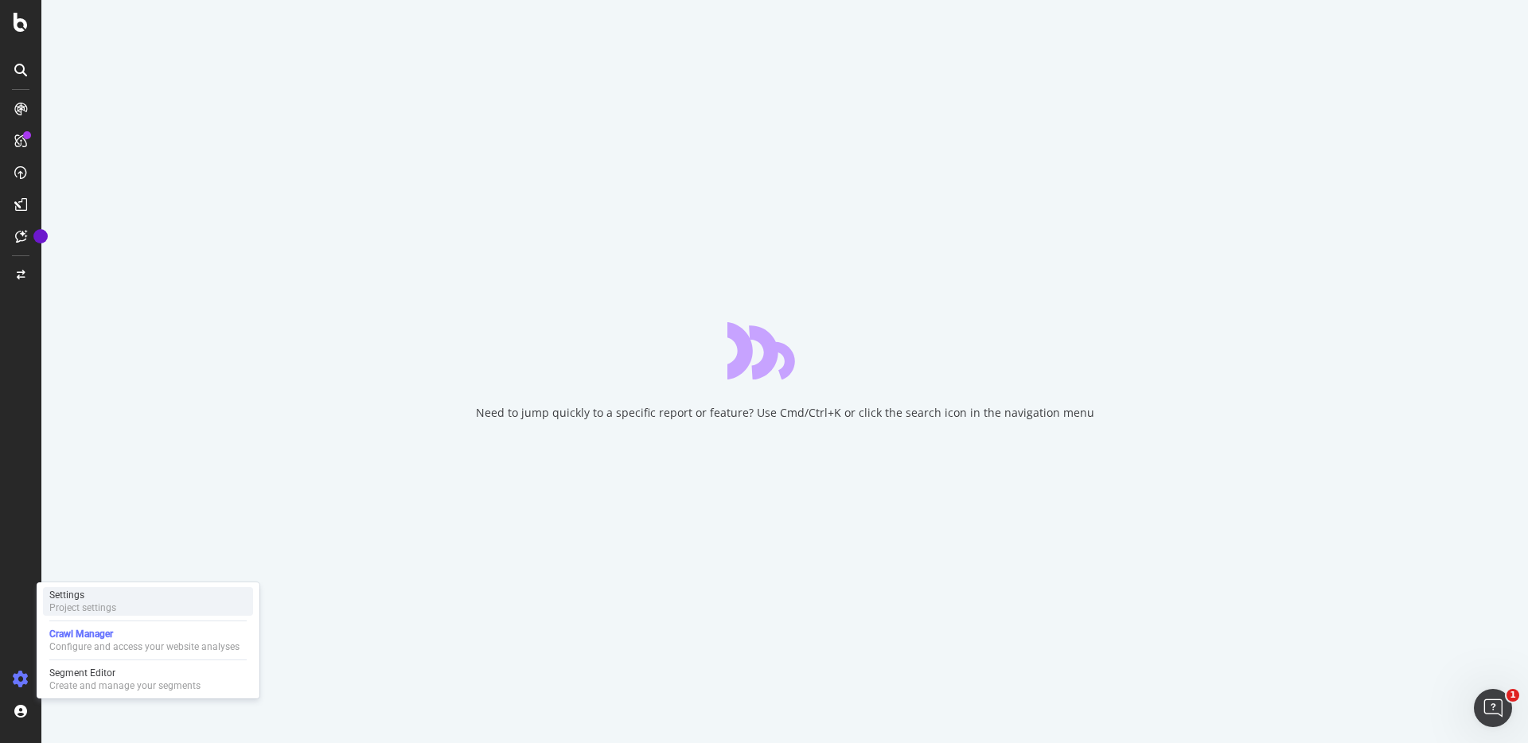 This screenshot has width=1528, height=743. Describe the element at coordinates (83, 595) in the screenshot. I see `div: Settings` at that location.